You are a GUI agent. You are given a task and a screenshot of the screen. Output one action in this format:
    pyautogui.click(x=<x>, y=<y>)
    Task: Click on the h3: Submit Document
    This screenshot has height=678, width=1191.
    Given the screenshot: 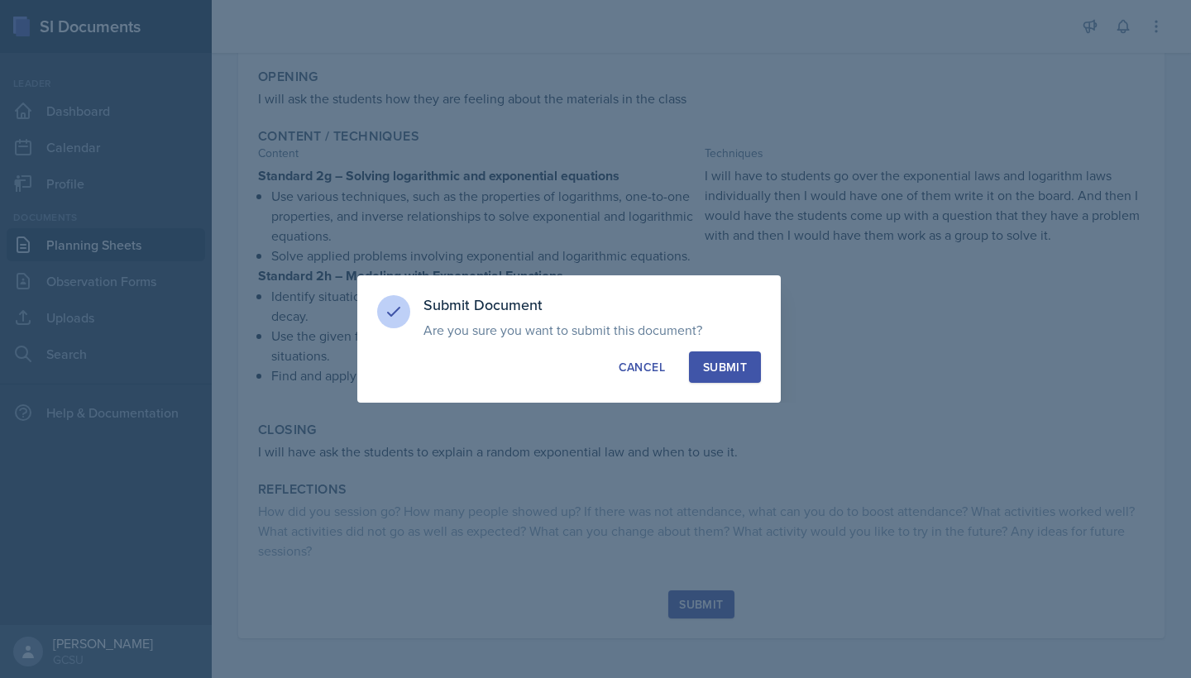 What is the action you would take?
    pyautogui.click(x=592, y=305)
    